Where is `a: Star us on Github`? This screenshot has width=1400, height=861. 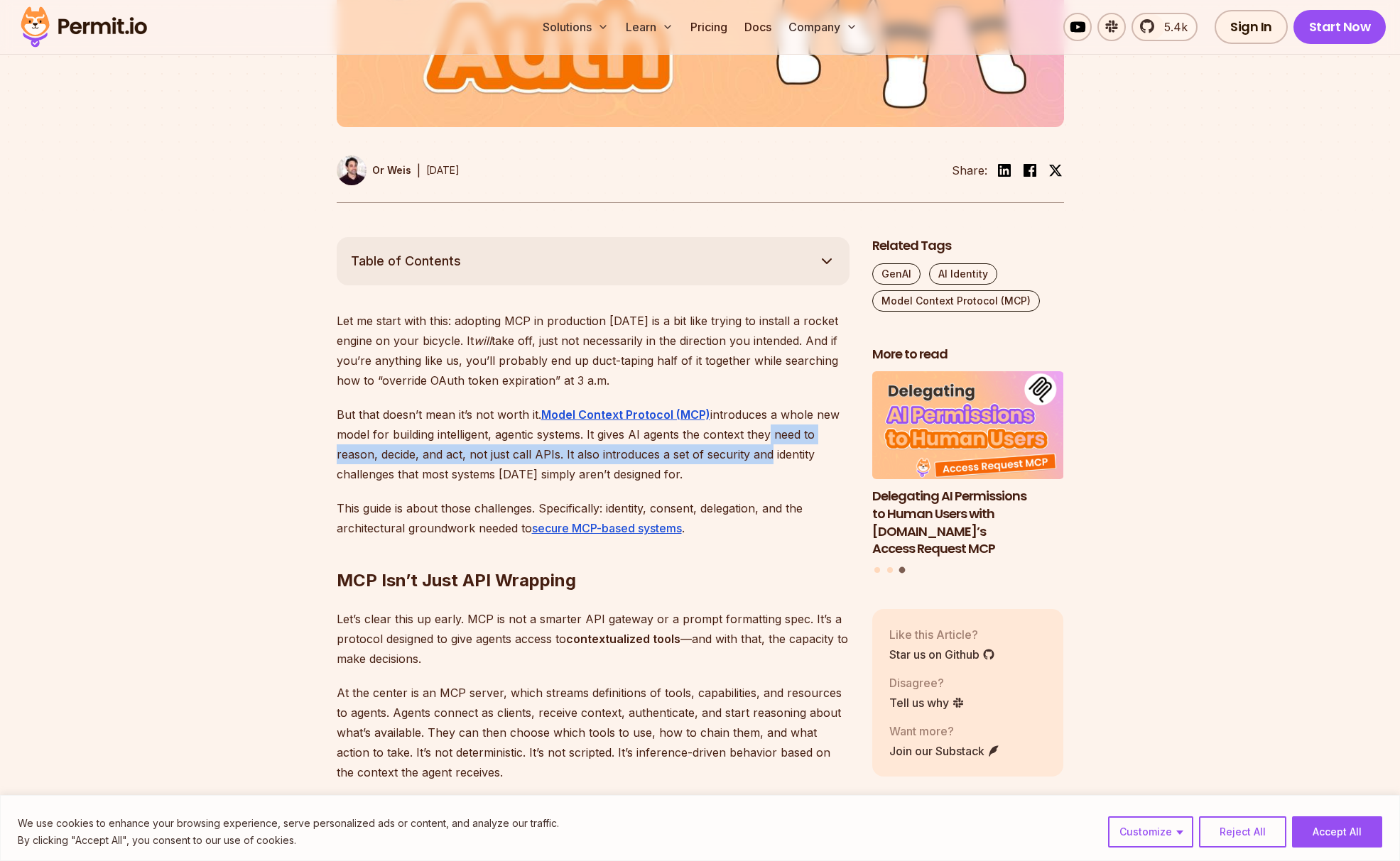 a: Star us on Github is located at coordinates (942, 655).